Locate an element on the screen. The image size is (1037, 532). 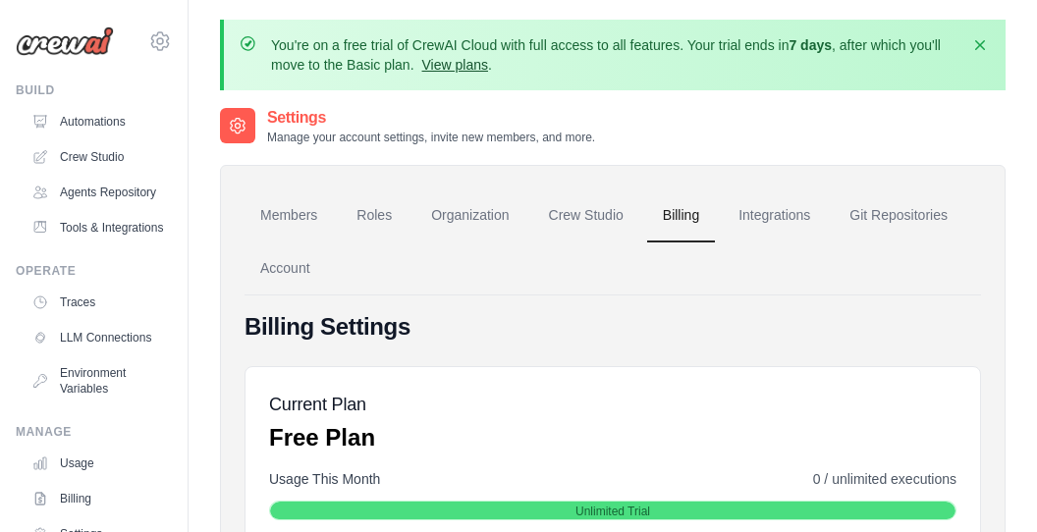
a: Environment Variables is located at coordinates (97, 381).